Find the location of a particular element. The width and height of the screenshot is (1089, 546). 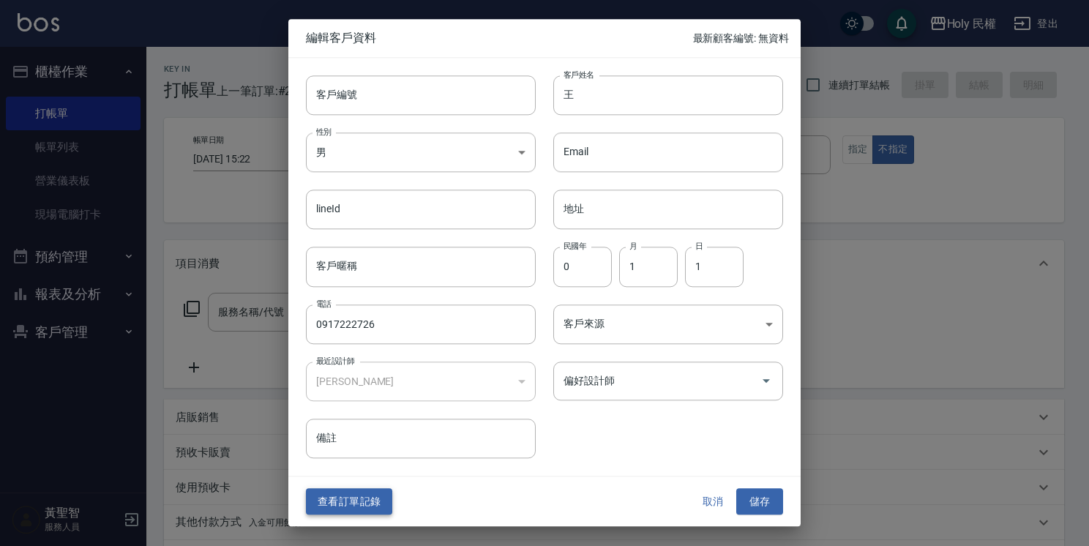

button: 取消 is located at coordinates (713, 501).